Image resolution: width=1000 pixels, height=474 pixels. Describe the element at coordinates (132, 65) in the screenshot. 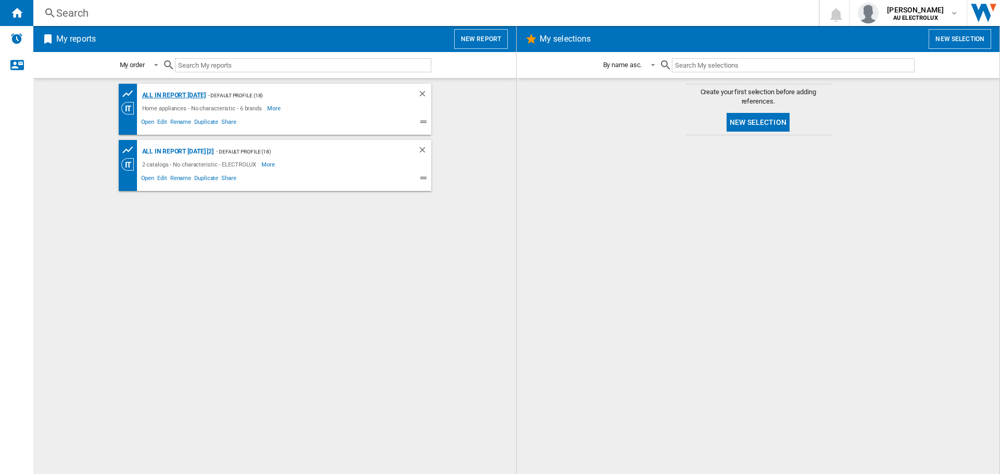

I see `div: My order` at that location.